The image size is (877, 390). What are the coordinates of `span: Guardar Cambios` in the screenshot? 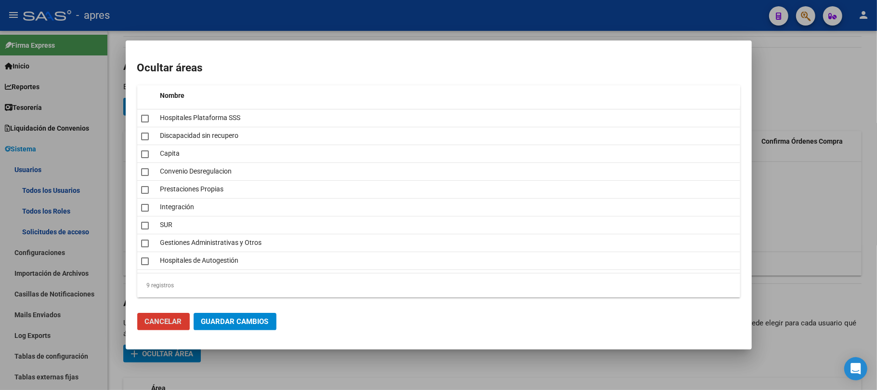 It's located at (235, 321).